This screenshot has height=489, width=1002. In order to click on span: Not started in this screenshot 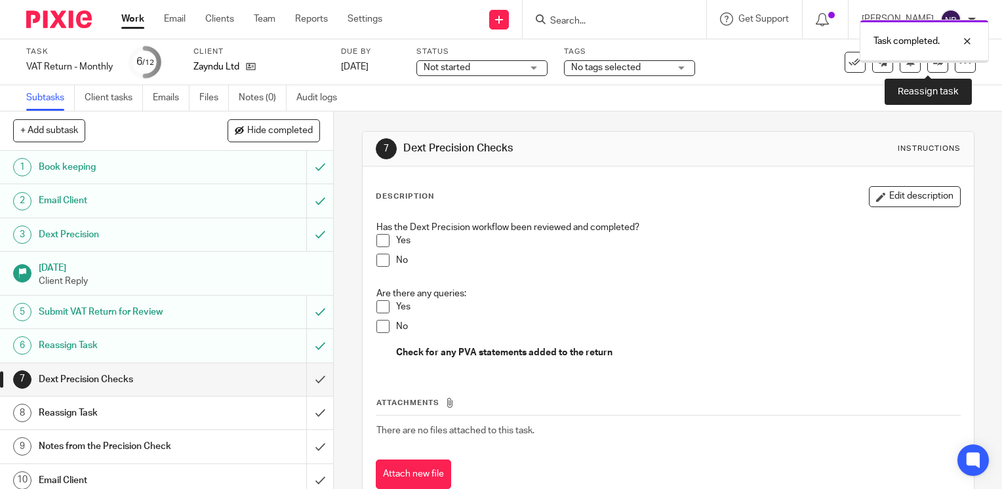, I will do `click(446, 68)`.